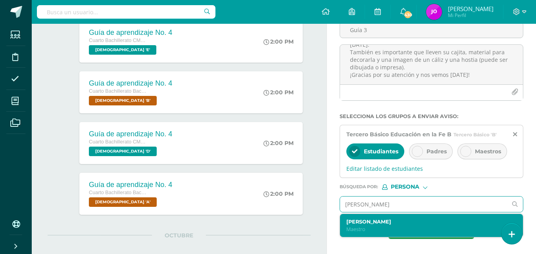 The height and width of the screenshot is (254, 536). I want to click on p: Maestro, so click(428, 229).